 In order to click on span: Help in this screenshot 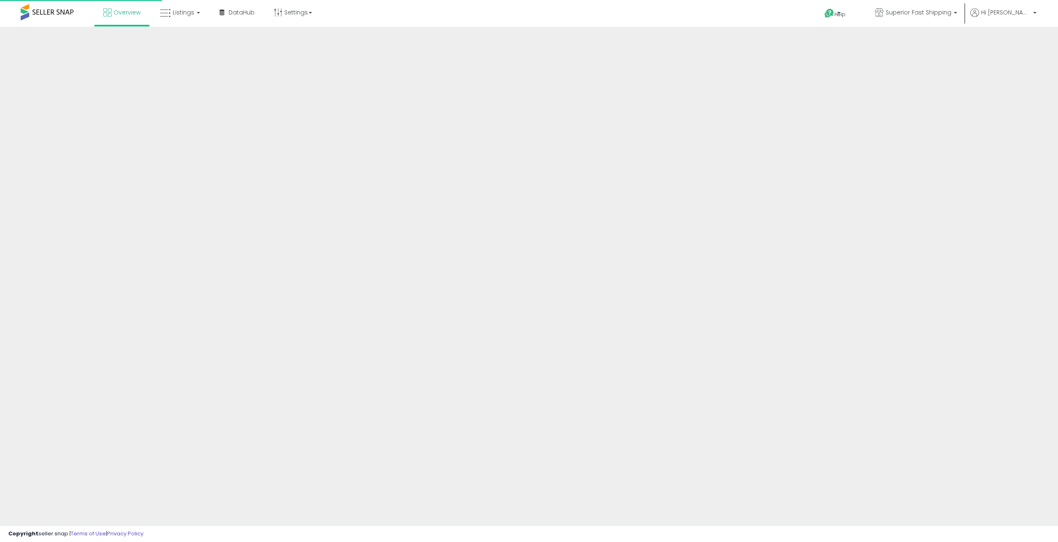, I will do `click(840, 14)`.